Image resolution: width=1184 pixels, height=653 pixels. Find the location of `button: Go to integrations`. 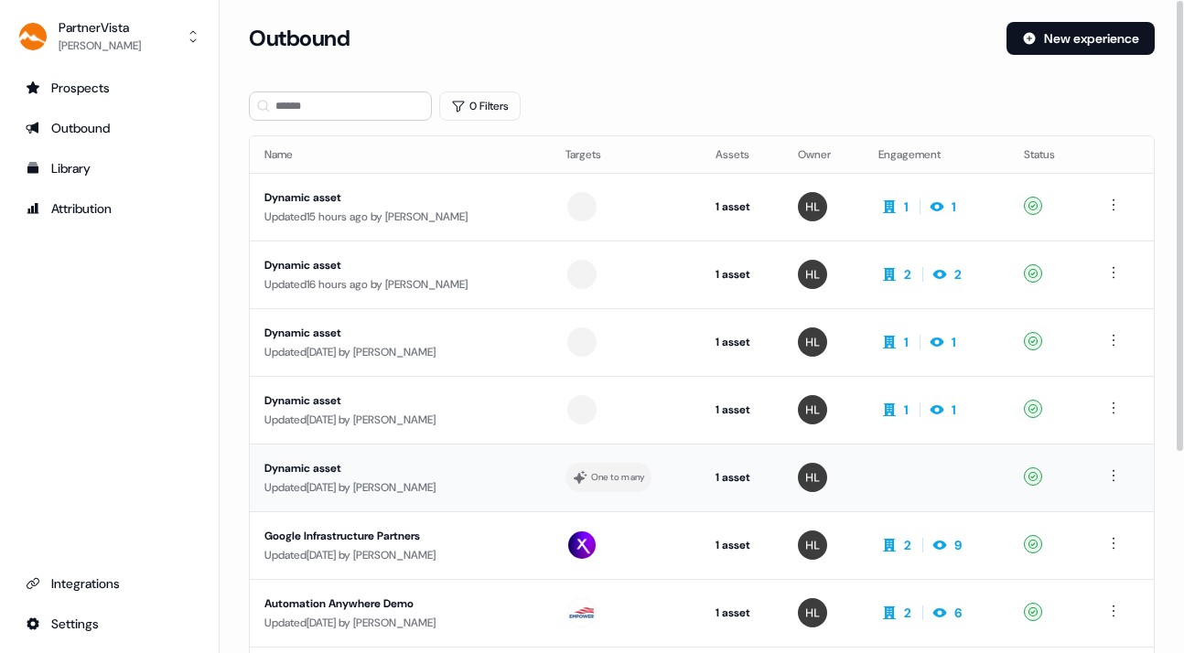

button: Go to integrations is located at coordinates (109, 624).